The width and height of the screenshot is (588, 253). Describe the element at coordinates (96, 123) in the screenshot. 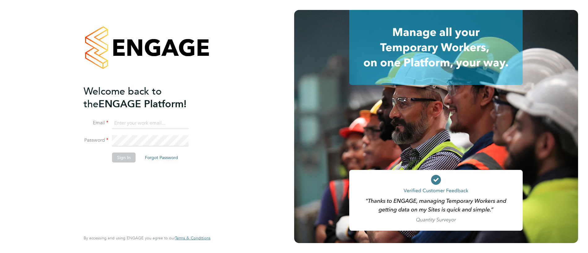

I see `label: Email` at that location.